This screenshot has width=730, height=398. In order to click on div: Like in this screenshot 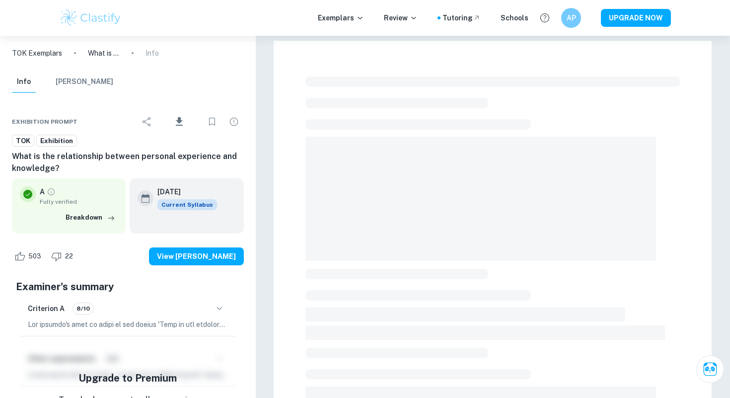, I will do `click(29, 256)`.